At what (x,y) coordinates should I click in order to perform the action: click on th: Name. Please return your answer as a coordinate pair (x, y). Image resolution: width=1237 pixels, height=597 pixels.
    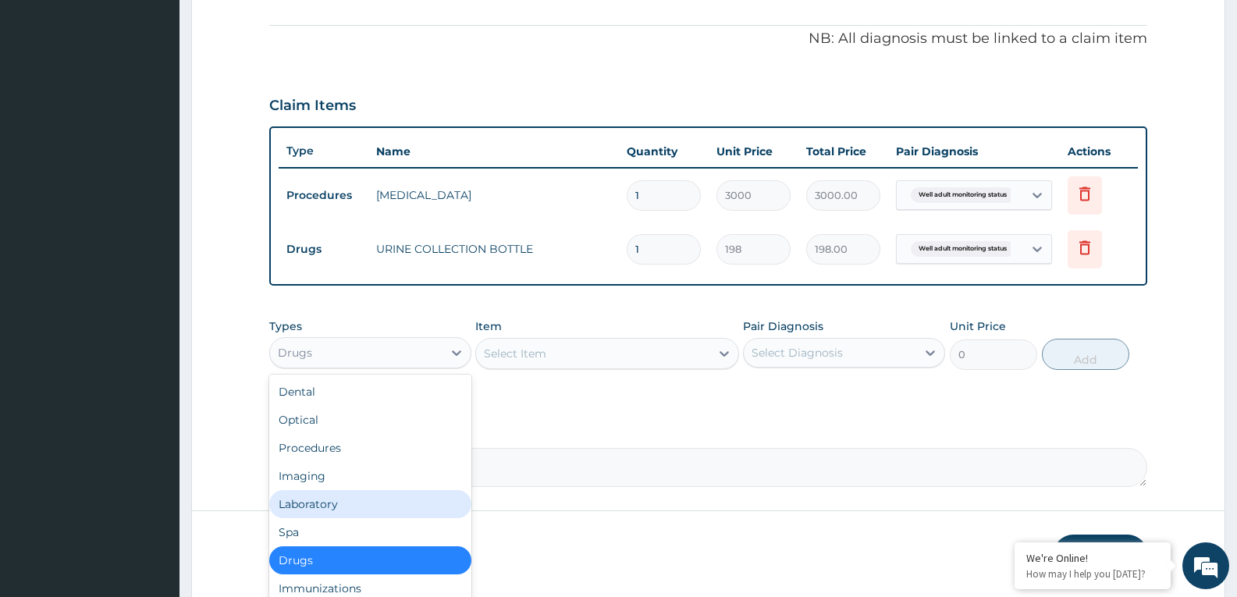
    Looking at the image, I should click on (493, 151).